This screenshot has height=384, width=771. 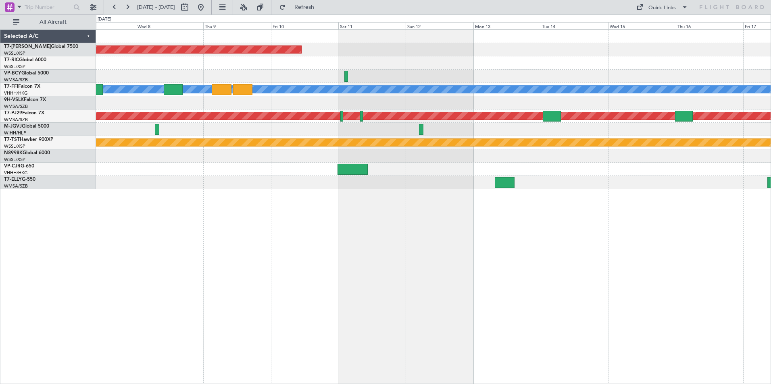 What do you see at coordinates (439, 26) in the screenshot?
I see `div: Sun 12` at bounding box center [439, 26].